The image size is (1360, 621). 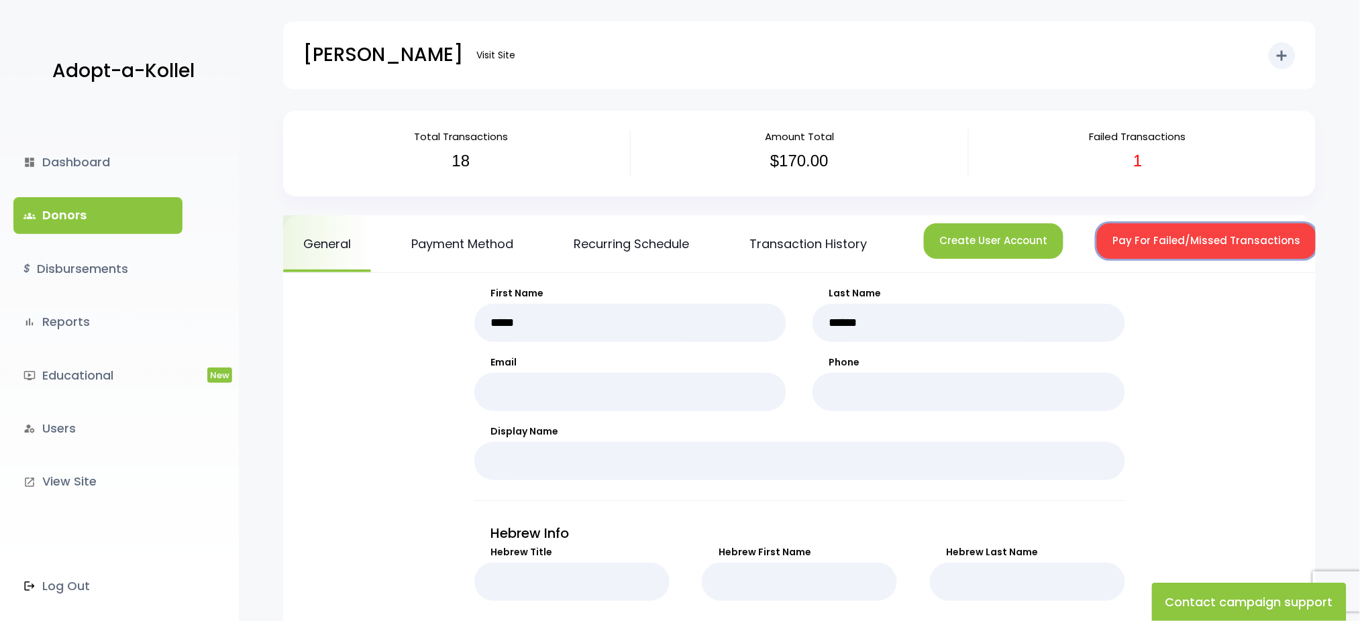 I want to click on label: Phone, so click(x=969, y=362).